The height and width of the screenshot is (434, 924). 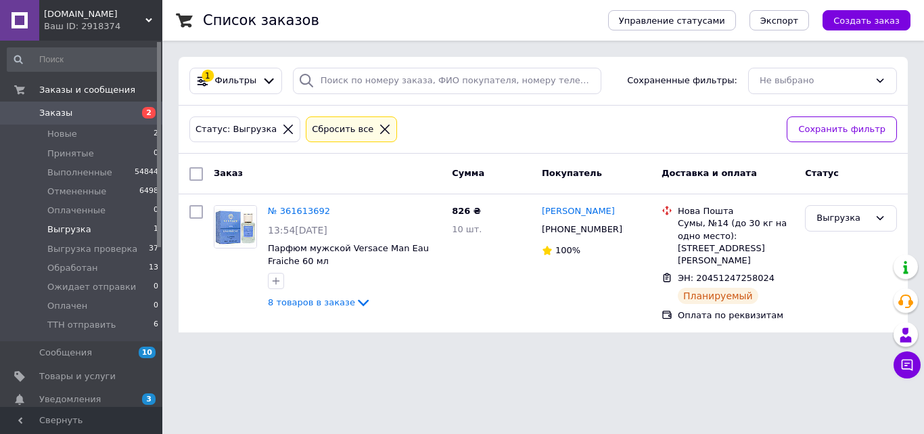 I want to click on span: Заказы и сообщения, so click(x=87, y=90).